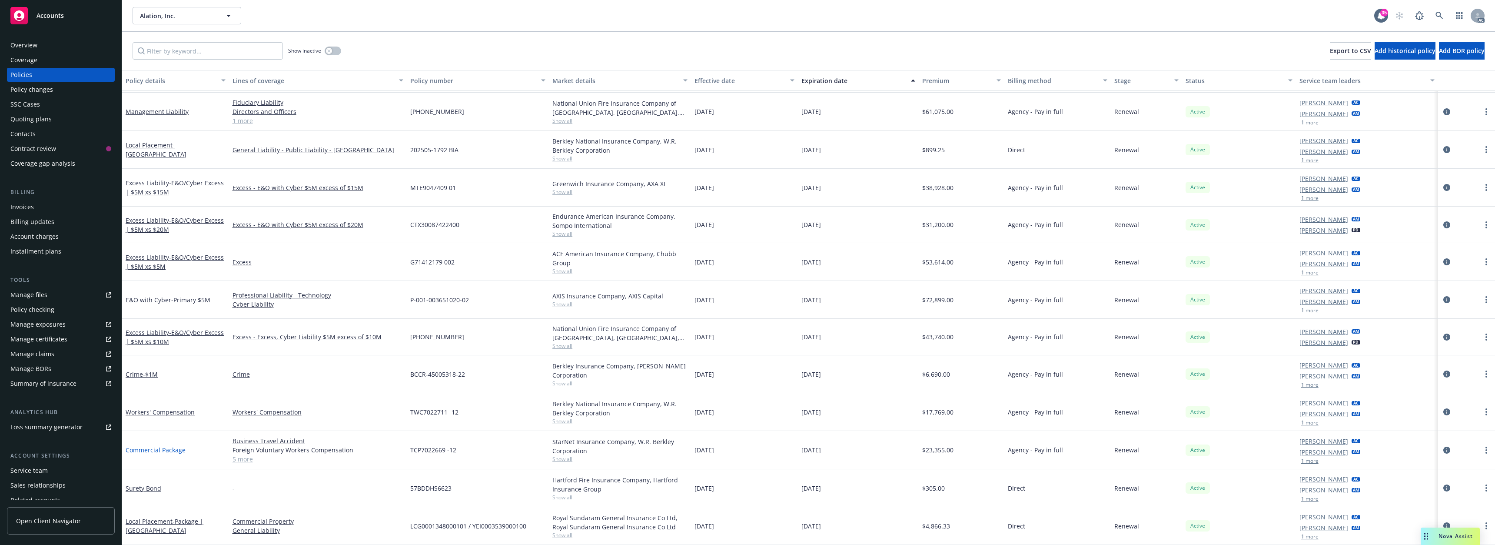 The height and width of the screenshot is (545, 1495). Describe the element at coordinates (61, 222) in the screenshot. I see `a: Billing updates` at that location.